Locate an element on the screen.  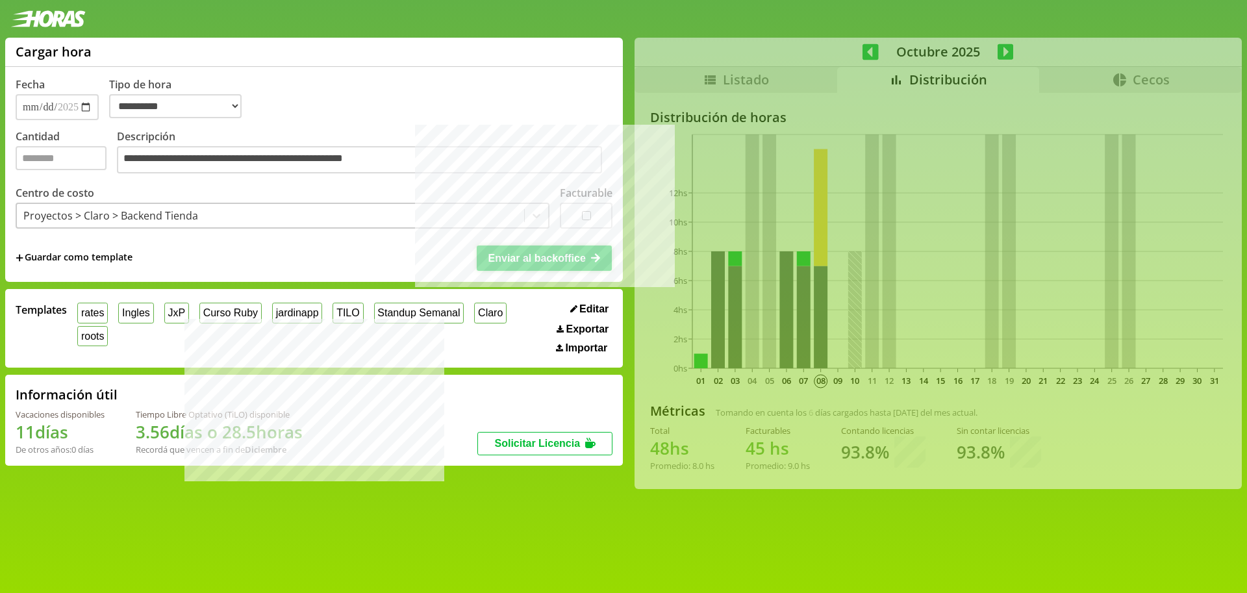
button: roots is located at coordinates (92, 336).